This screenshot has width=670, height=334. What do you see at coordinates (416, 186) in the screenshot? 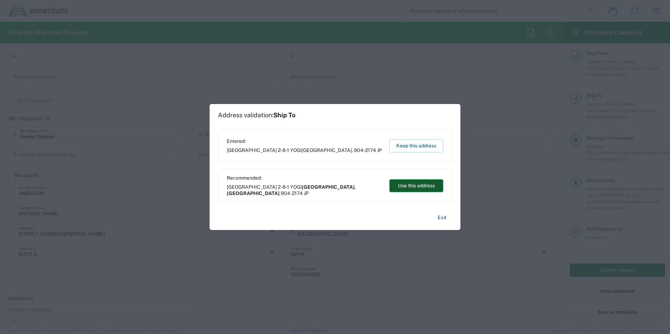
I see `button: Use this address` at bounding box center [416, 186].